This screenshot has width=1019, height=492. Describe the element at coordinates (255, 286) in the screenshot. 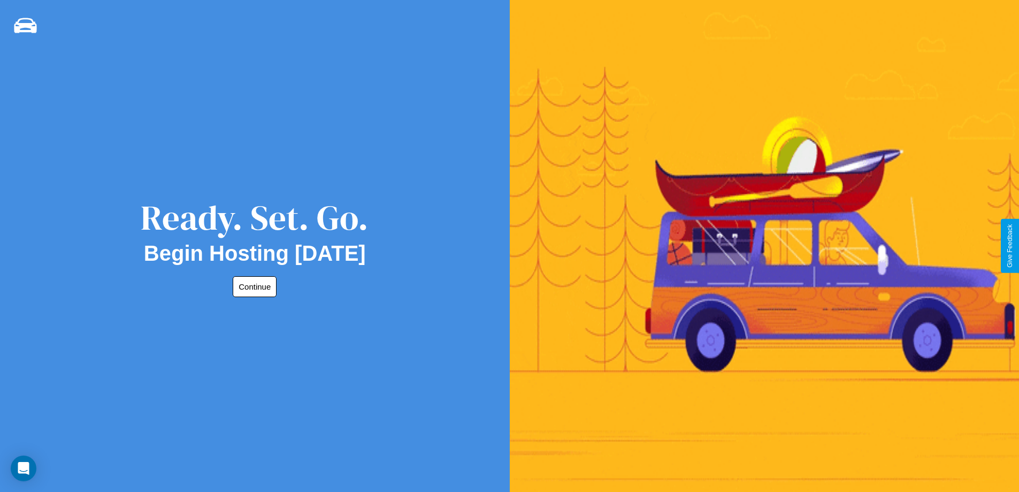

I see `button: Continue` at that location.